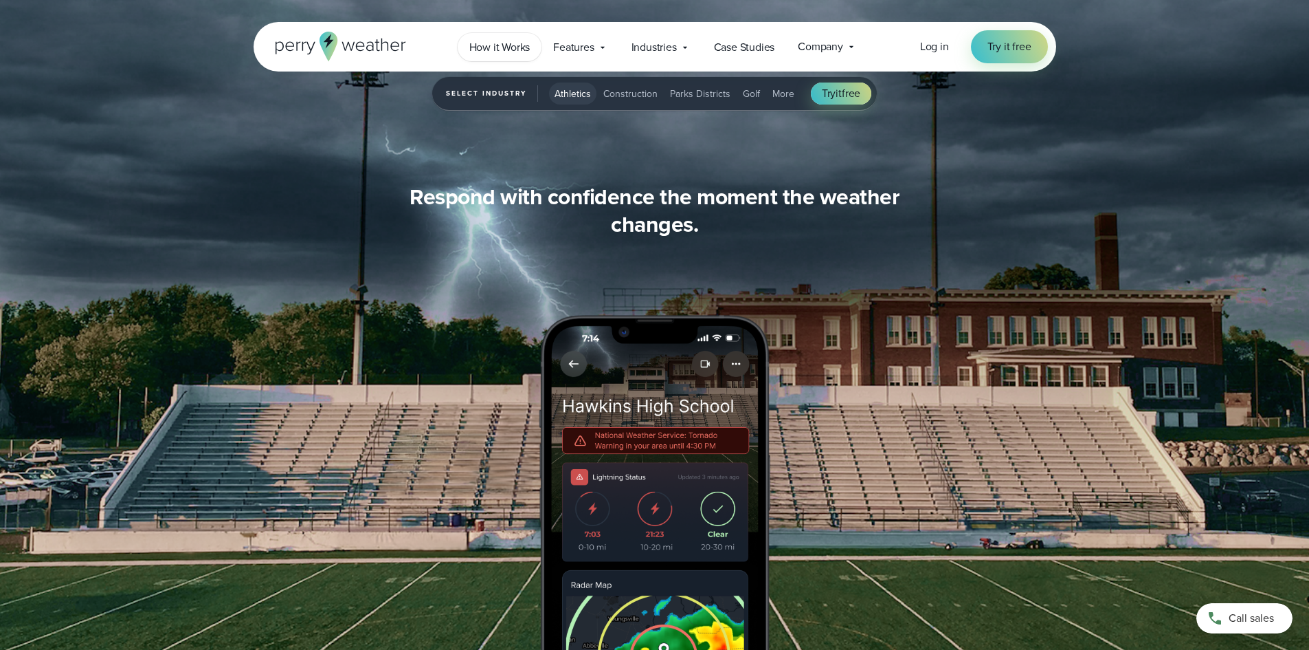  What do you see at coordinates (1252, 618) in the screenshot?
I see `span: Call sales` at bounding box center [1252, 618].